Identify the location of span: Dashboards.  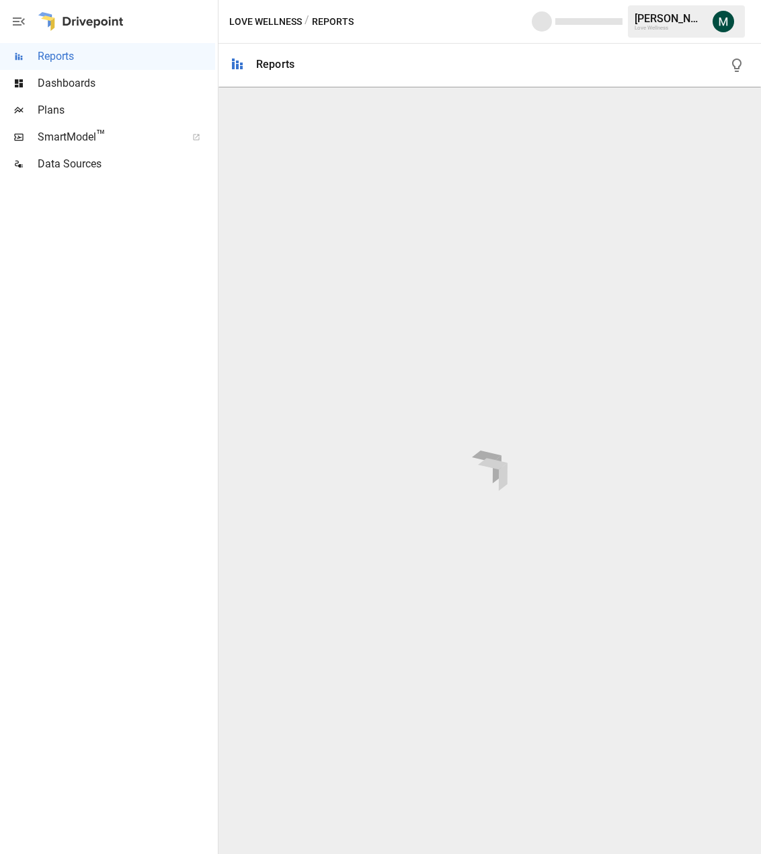
(126, 83).